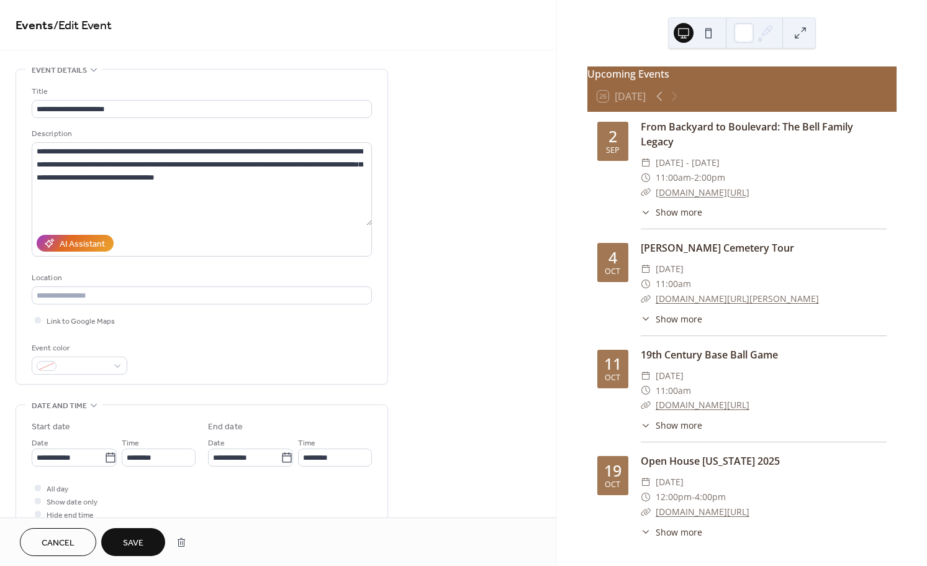 This screenshot has width=927, height=566. Describe the element at coordinates (58, 543) in the screenshot. I see `span: Cancel` at that location.